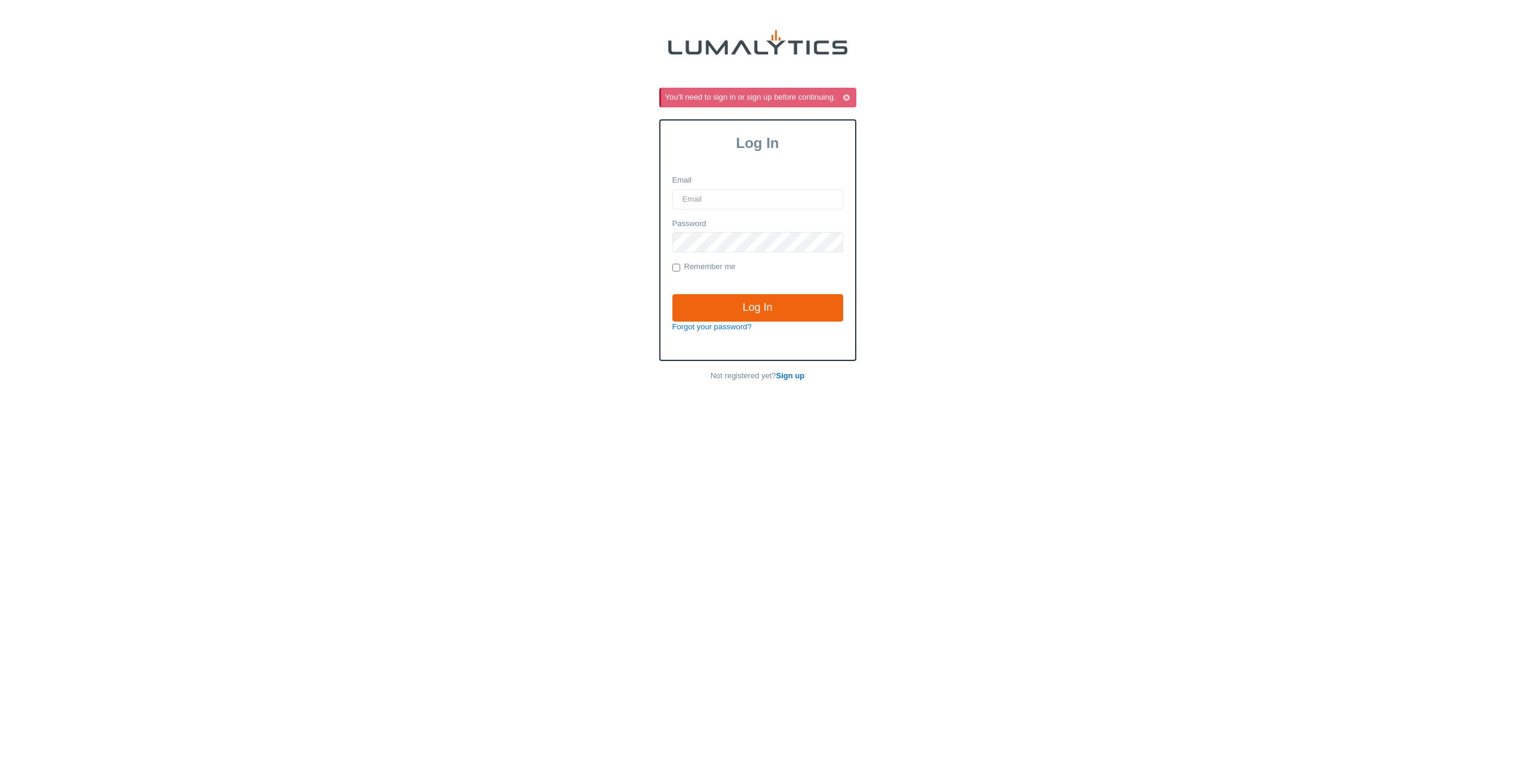 The height and width of the screenshot is (784, 1515). What do you see at coordinates (758, 143) in the screenshot?
I see `h3: Log In` at bounding box center [758, 143].